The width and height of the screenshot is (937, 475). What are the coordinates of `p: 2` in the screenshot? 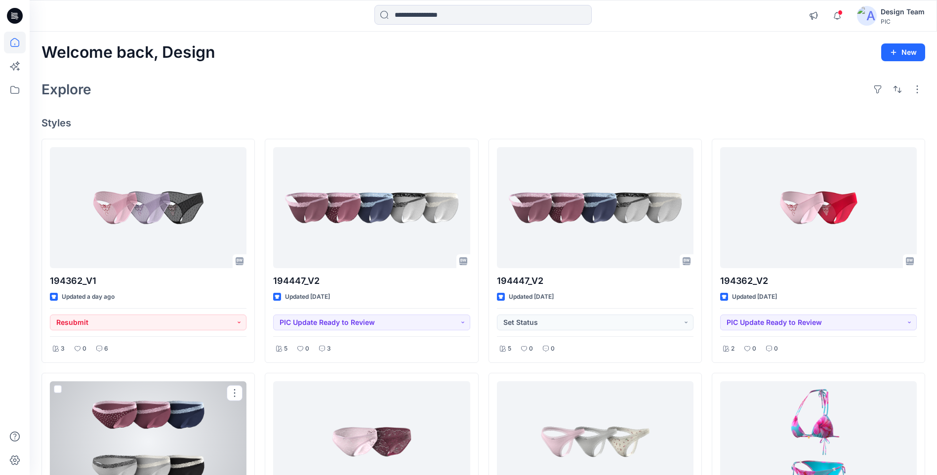 It's located at (732, 349).